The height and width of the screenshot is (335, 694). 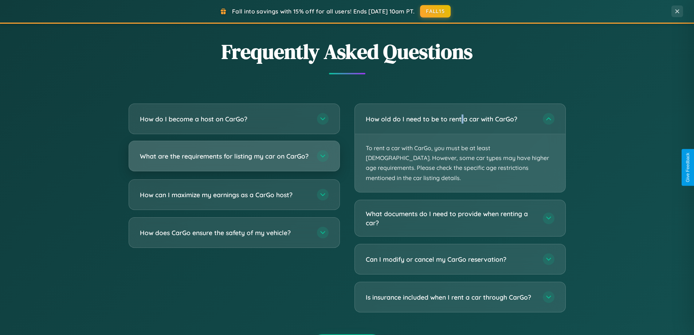 I want to click on h2: Frequently Asked Questions, so click(x=347, y=51).